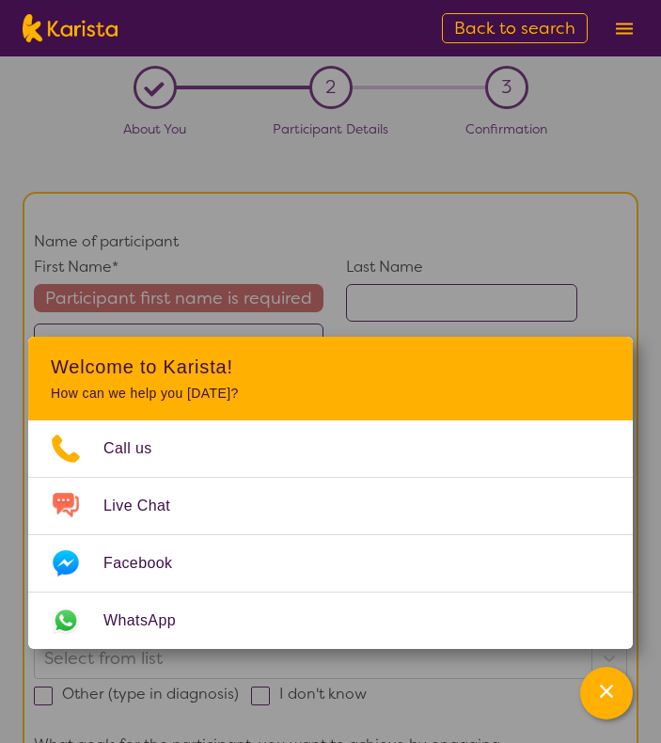  I want to click on span: Confirmation, so click(506, 129).